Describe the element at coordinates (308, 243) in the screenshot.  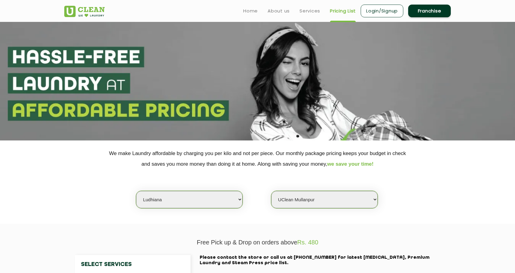
I see `span: Rs. 480` at that location.